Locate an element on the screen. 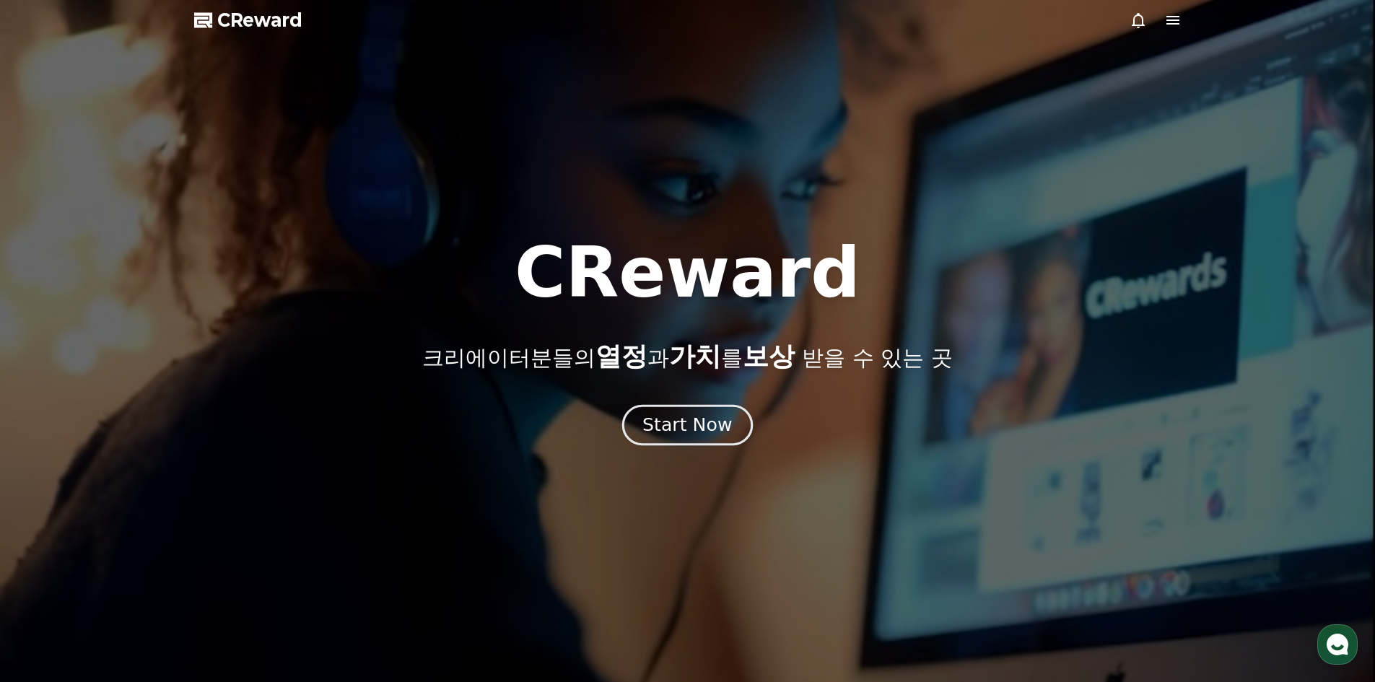 Image resolution: width=1375 pixels, height=682 pixels. a: CReward is located at coordinates (248, 20).